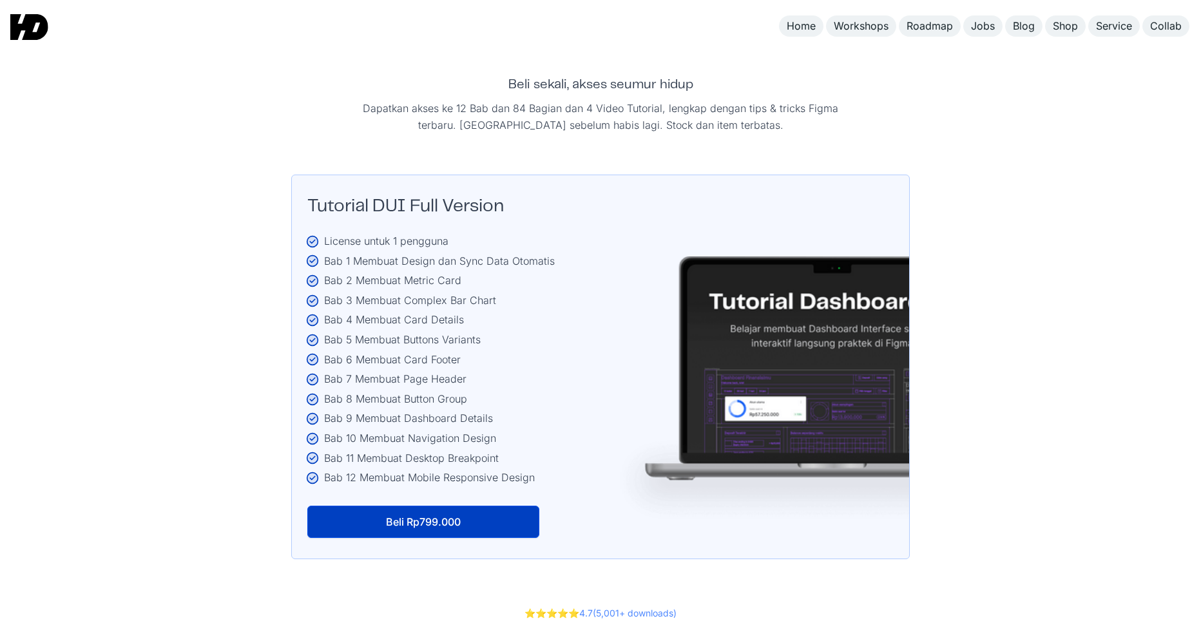 This screenshot has height=621, width=1201. I want to click on div: Bab 10 Membuat Navigation Design, so click(440, 439).